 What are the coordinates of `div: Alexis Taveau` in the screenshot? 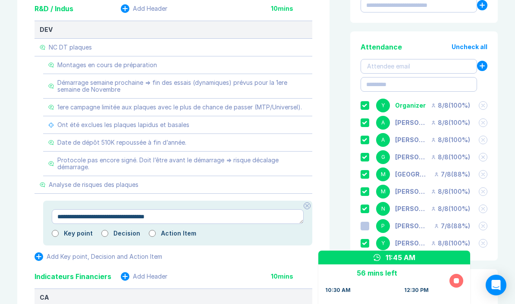 It's located at (410, 123).